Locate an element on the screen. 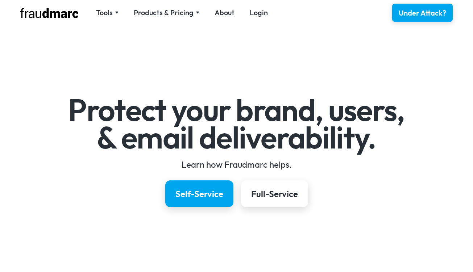 The image size is (473, 272). a: Login is located at coordinates (259, 13).